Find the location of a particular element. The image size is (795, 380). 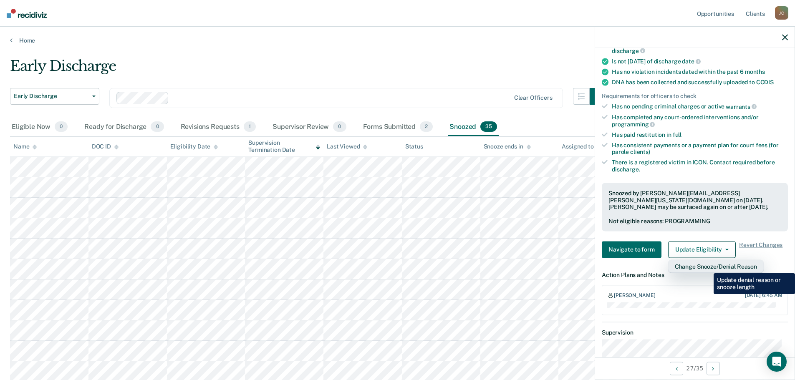

div: Has consistent payments or a payment plan for court fees (for parole is located at coordinates (700, 149).